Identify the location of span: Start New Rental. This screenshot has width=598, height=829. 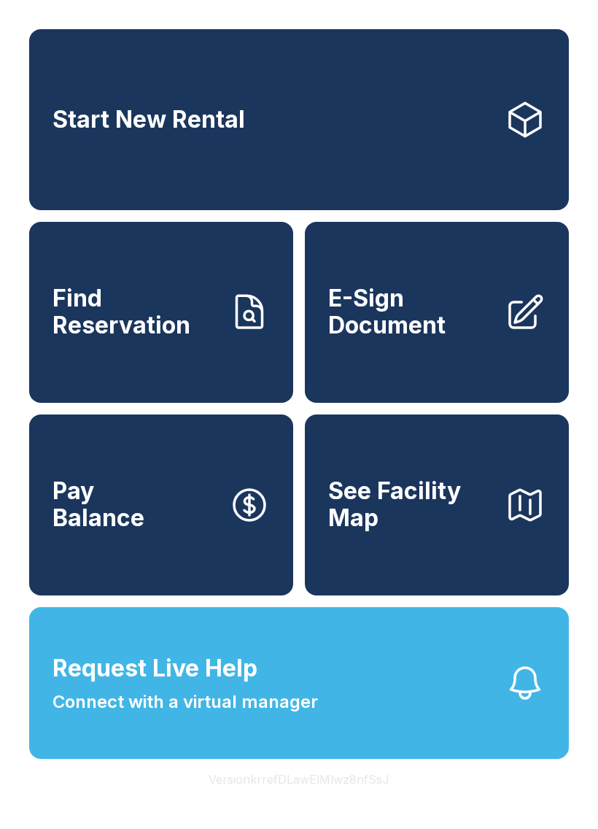
(149, 120).